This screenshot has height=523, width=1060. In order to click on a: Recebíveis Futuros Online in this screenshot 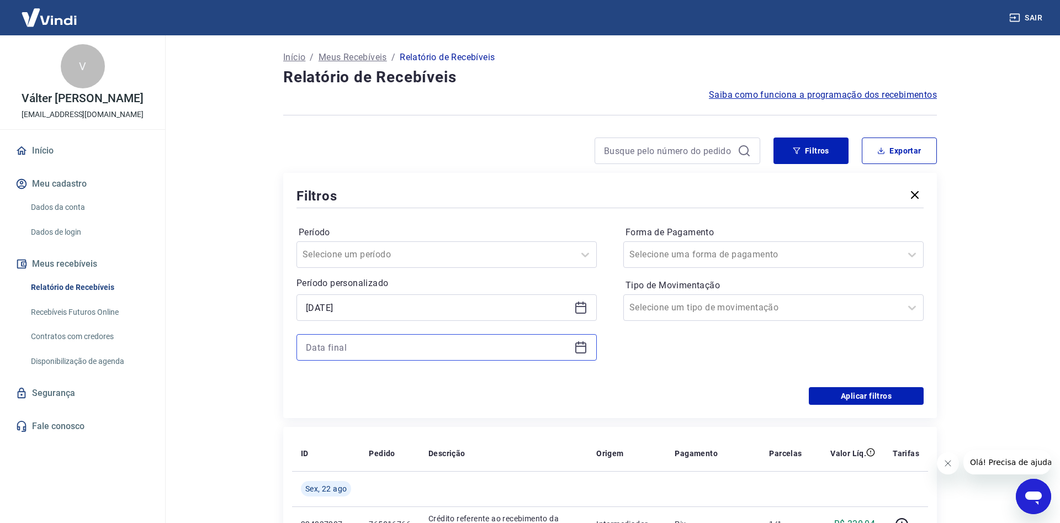, I will do `click(89, 312)`.